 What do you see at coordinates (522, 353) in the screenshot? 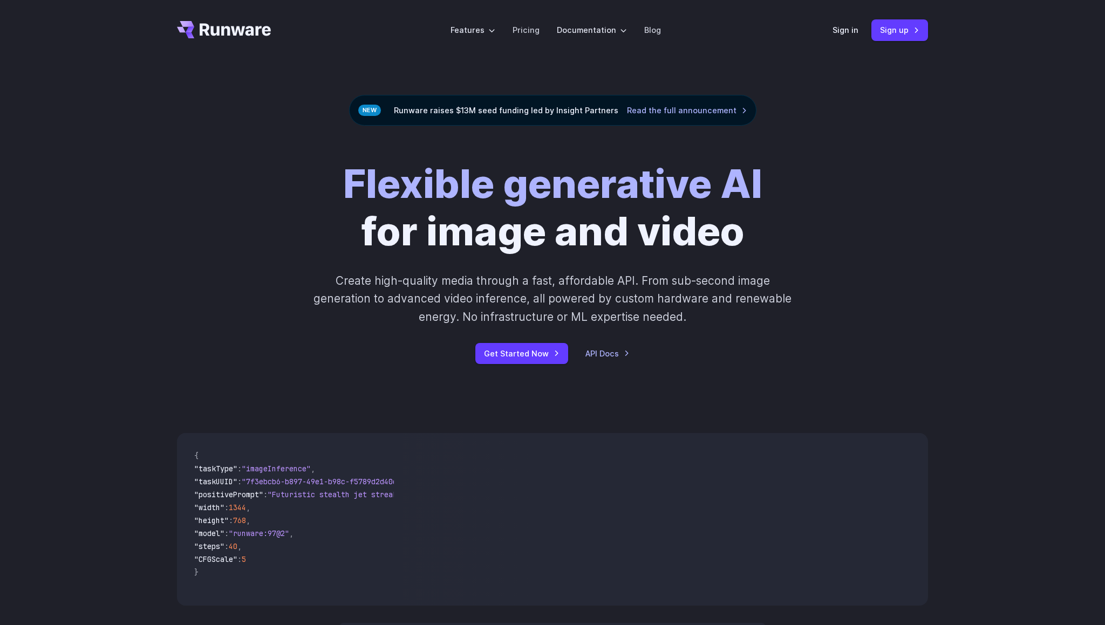
I see `a: Get Started Now` at bounding box center [522, 353].